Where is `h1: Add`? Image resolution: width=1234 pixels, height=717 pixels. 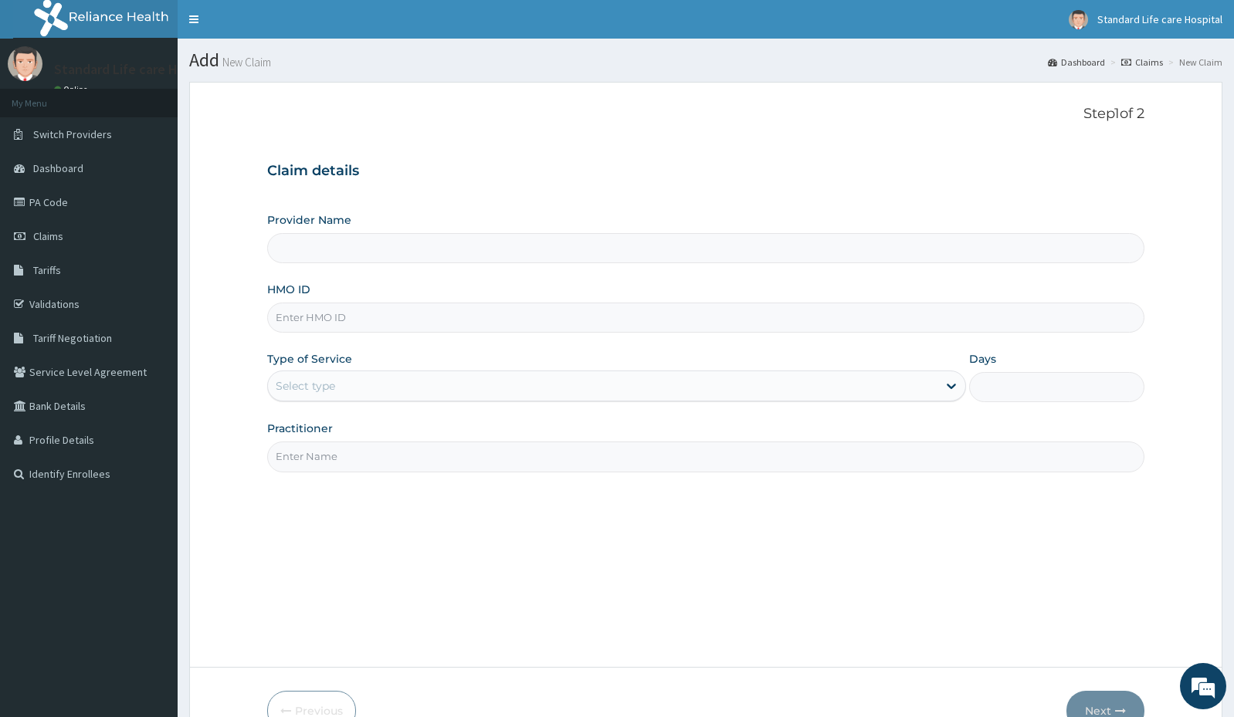
h1: Add is located at coordinates (706, 60).